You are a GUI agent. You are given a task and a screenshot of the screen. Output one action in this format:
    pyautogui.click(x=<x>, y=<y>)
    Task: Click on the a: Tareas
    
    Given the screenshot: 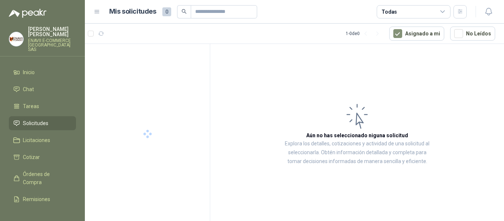 What is the action you would take?
    pyautogui.click(x=42, y=106)
    